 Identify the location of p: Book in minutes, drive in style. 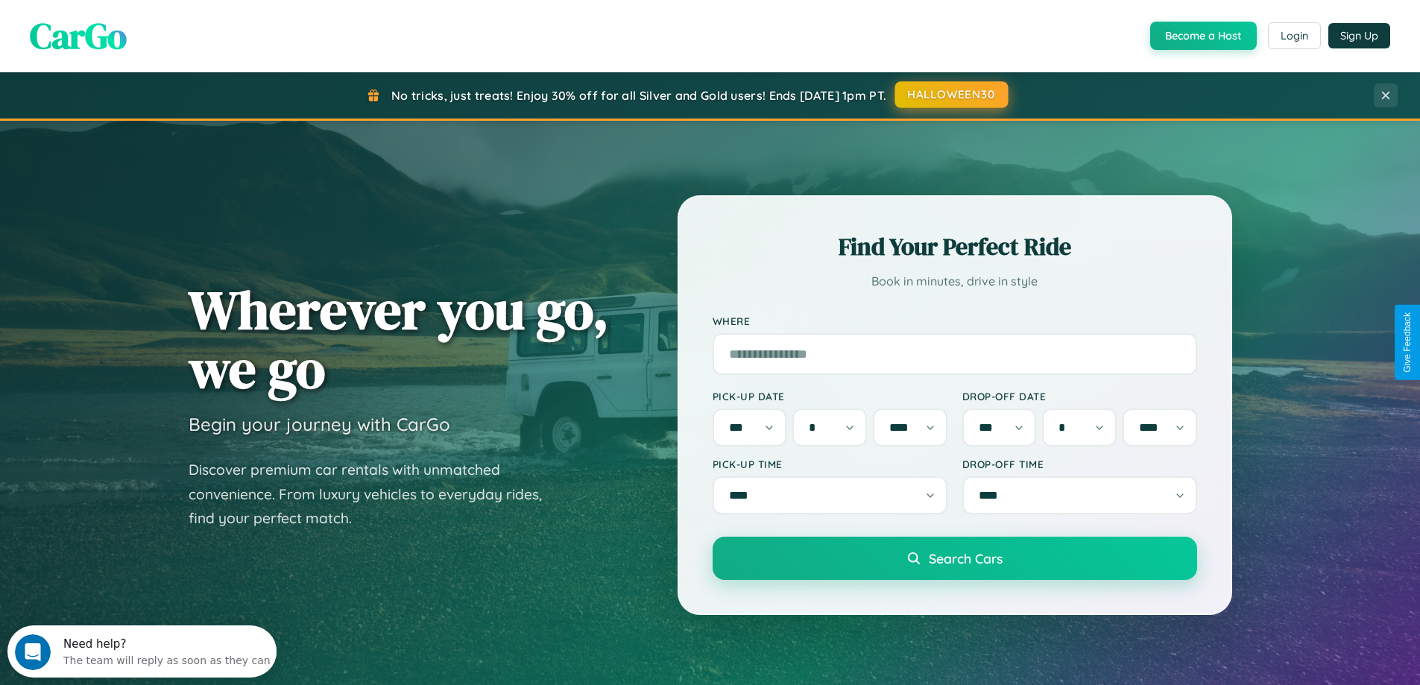
(955, 281).